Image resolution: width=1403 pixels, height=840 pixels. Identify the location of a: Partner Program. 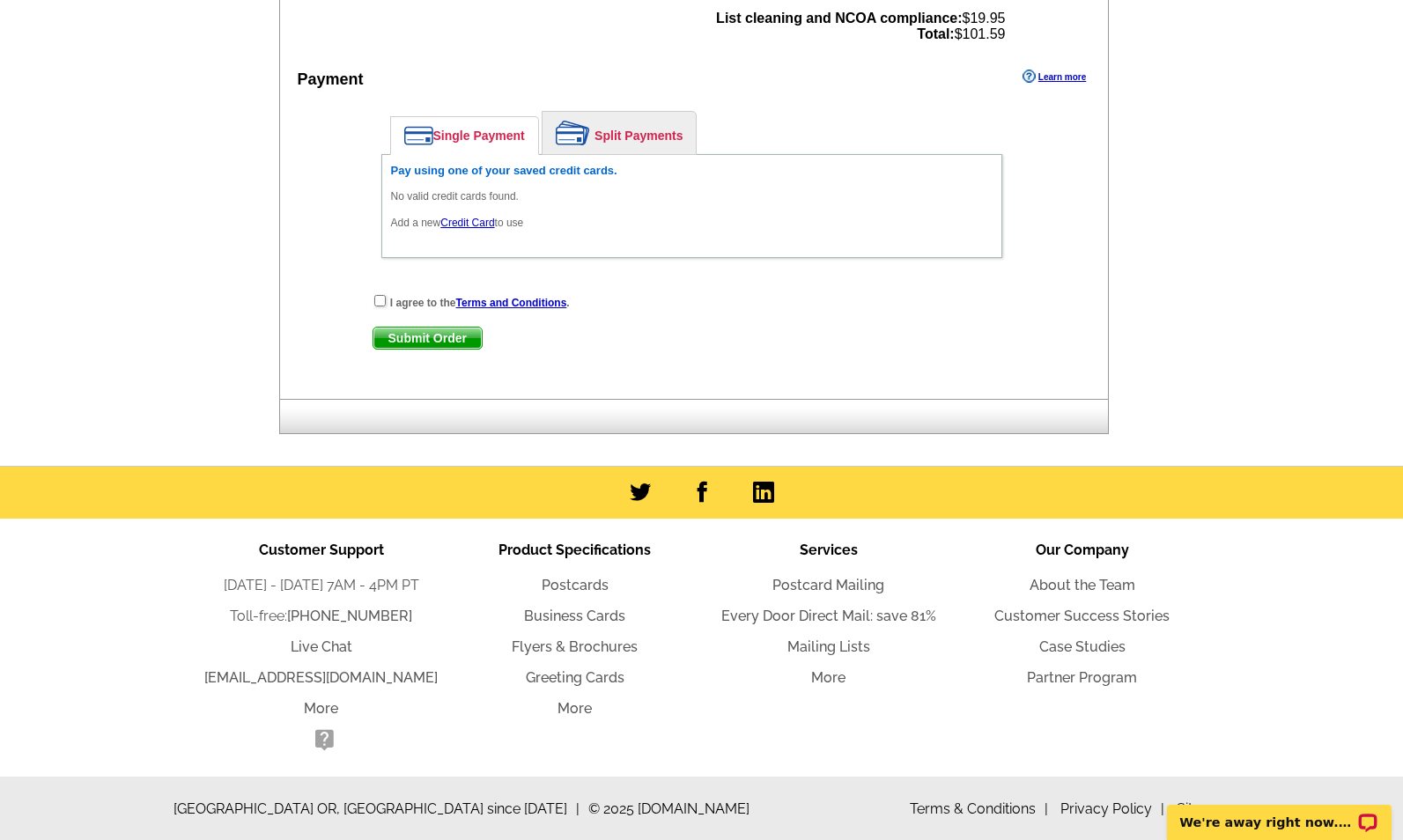
(1081, 677).